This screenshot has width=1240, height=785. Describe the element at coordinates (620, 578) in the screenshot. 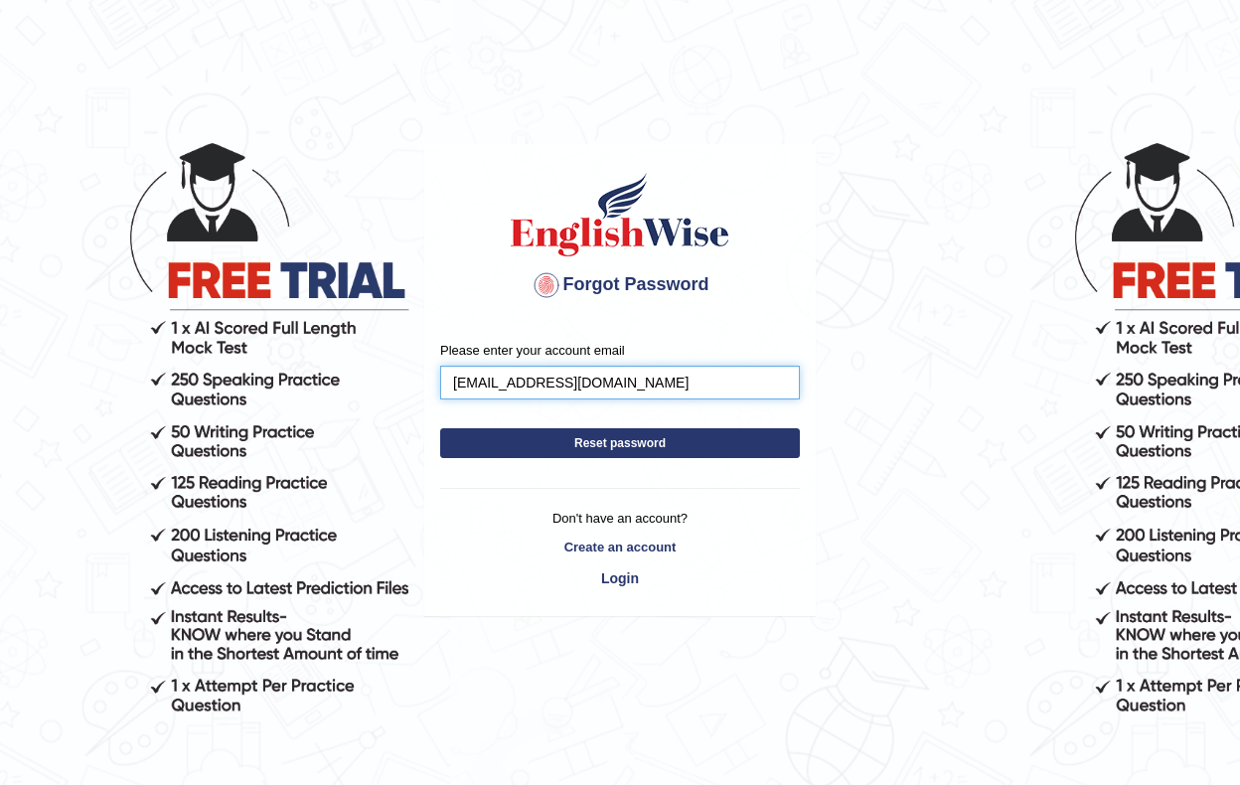

I see `a: Login` at that location.